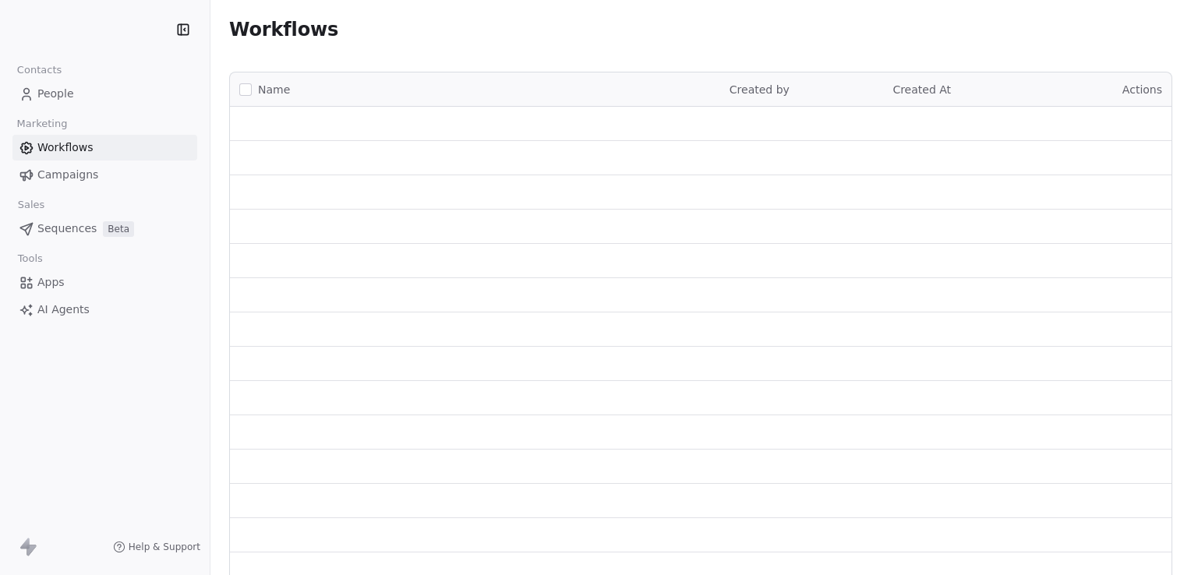 The height and width of the screenshot is (575, 1191). Describe the element at coordinates (63, 309) in the screenshot. I see `span: AI Agents` at that location.